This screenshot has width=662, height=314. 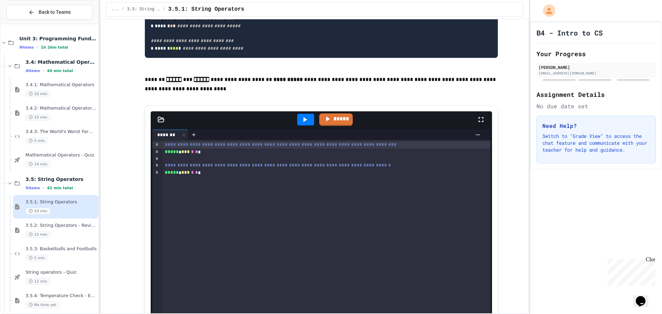 I want to click on span: 3.5.2: String Operators - Review, so click(x=61, y=226).